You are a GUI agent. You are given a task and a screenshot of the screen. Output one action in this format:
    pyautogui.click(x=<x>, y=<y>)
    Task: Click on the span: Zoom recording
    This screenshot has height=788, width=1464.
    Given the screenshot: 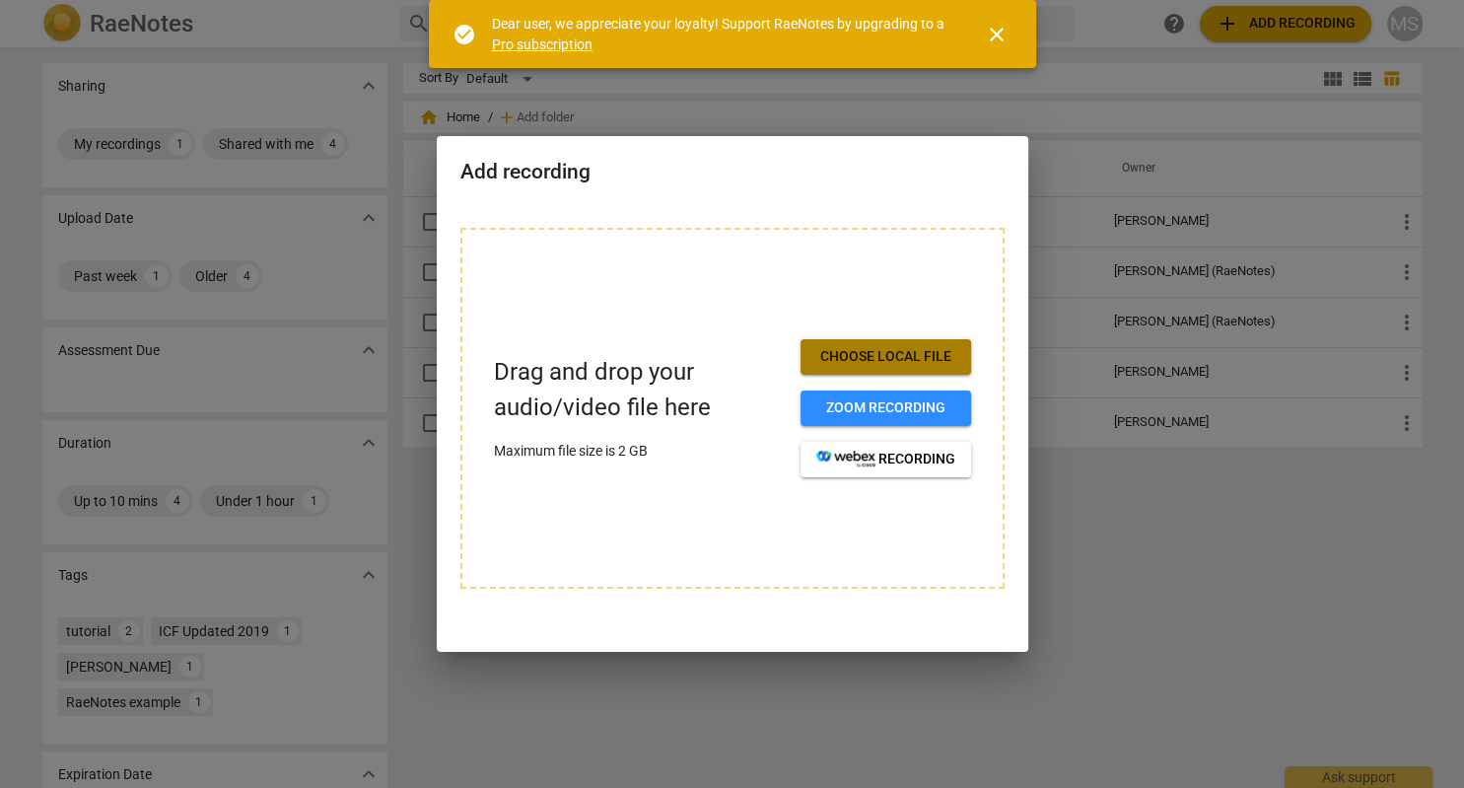 What is the action you would take?
    pyautogui.click(x=886, y=408)
    